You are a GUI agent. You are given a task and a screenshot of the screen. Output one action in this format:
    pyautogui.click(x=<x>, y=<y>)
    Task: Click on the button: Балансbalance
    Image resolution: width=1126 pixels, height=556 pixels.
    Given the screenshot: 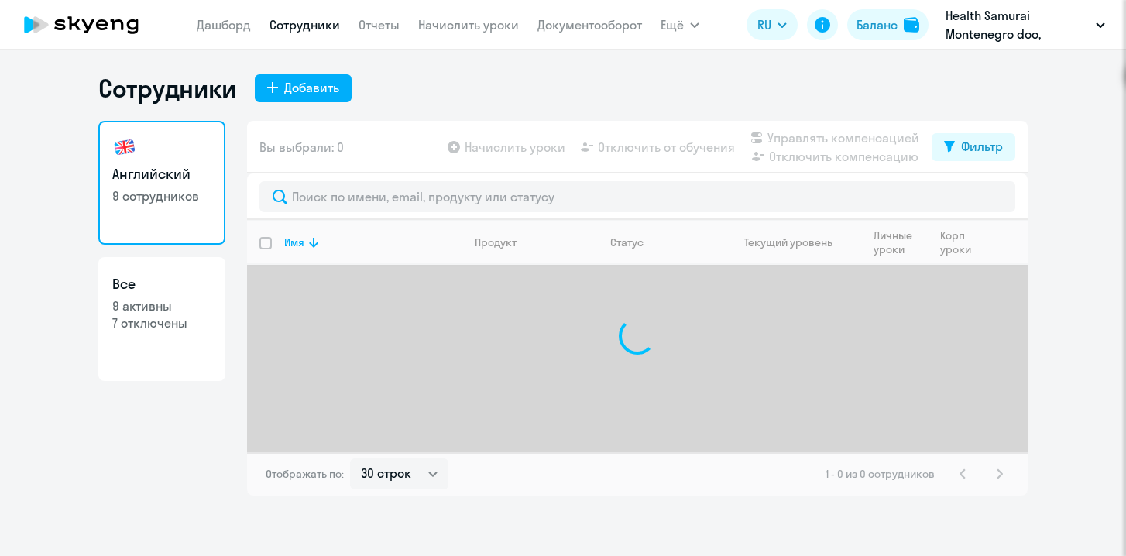 What is the action you would take?
    pyautogui.click(x=888, y=25)
    